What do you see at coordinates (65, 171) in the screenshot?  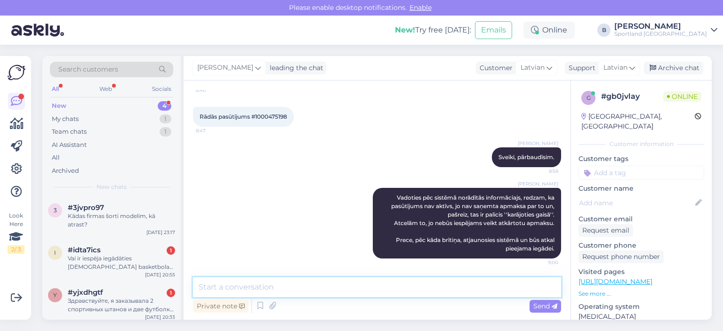 I see `div: Archived` at bounding box center [65, 171].